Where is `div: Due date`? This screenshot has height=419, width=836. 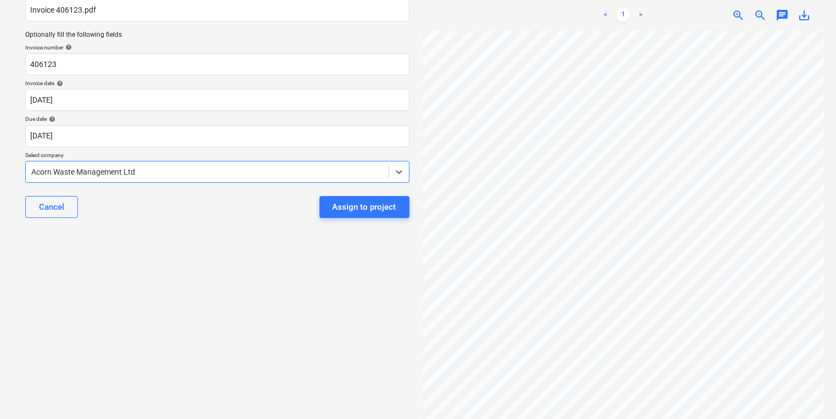
div: Due date is located at coordinates (217, 119).